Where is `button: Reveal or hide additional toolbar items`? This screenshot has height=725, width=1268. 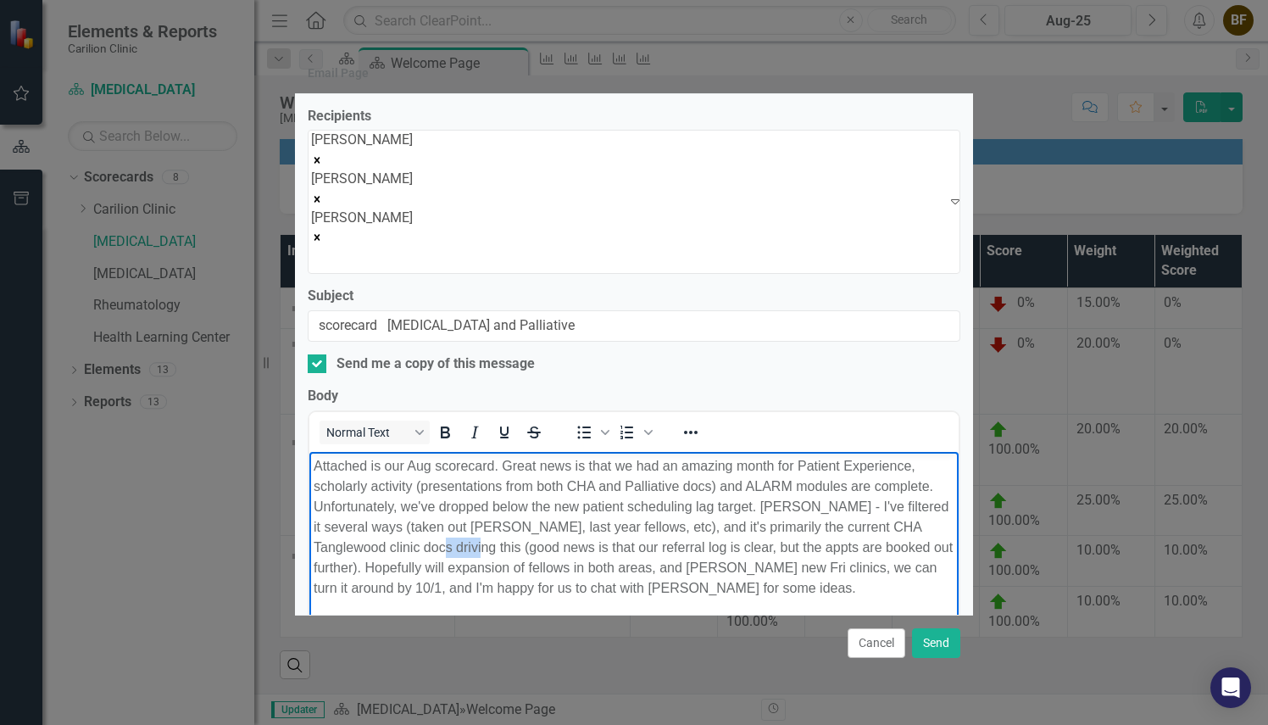 button: Reveal or hide additional toolbar items is located at coordinates (691, 432).